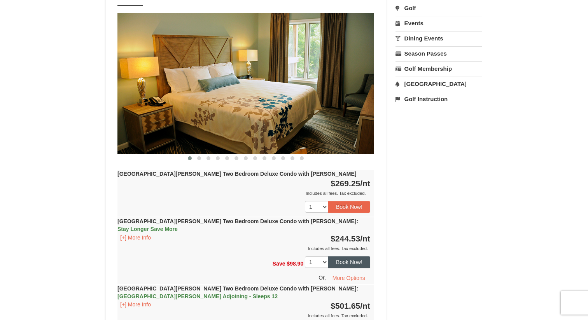  Describe the element at coordinates (438, 99) in the screenshot. I see `a: Golf Instruction` at that location.